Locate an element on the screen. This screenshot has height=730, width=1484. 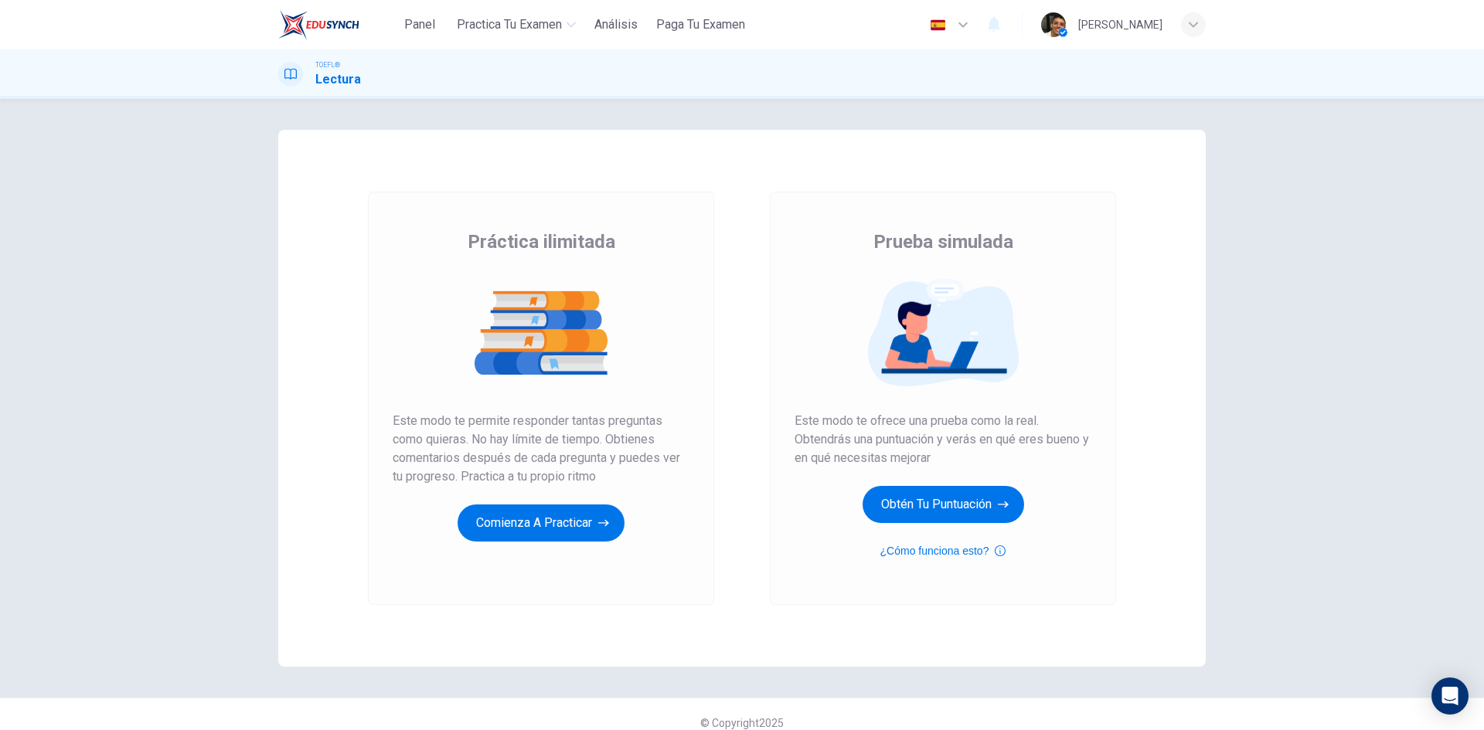
span: Análisis is located at coordinates (616, 25).